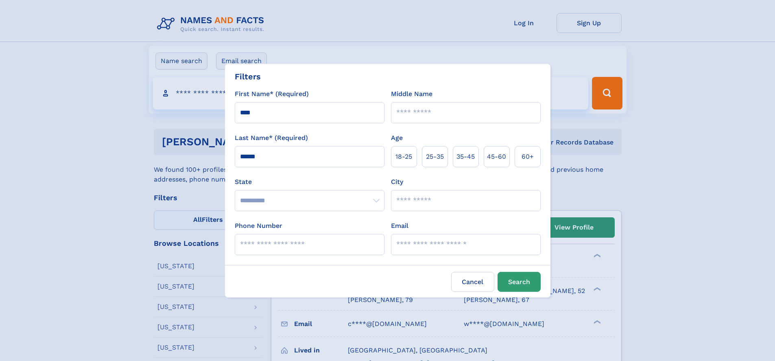  What do you see at coordinates (396, 138) in the screenshot?
I see `label: Age` at bounding box center [396, 138].